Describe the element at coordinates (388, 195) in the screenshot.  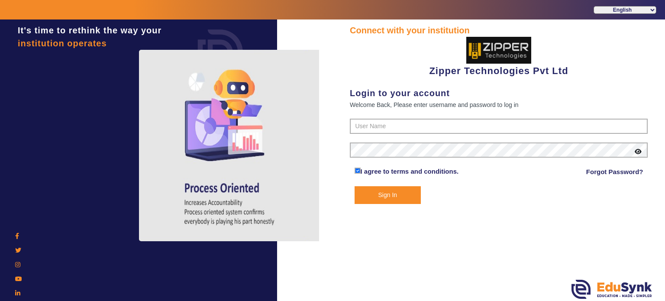
I see `button: Sign In` at that location.